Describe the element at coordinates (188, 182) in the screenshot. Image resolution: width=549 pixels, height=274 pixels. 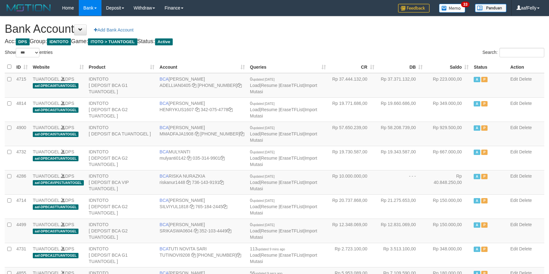
I see `a: Copy riskanur1448 to clipboard` at that location.